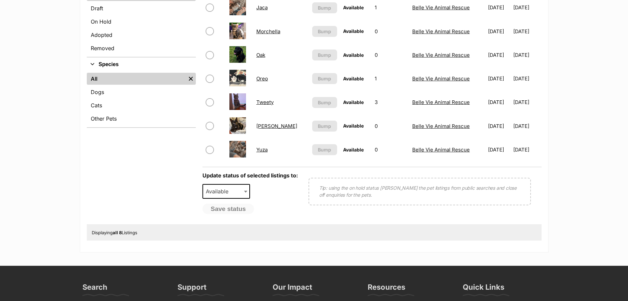  I want to click on a: Oak, so click(261, 55).